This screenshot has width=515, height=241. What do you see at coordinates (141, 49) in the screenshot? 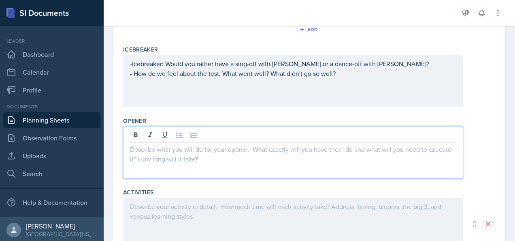
I see `label: Icebreaker` at bounding box center [141, 49].